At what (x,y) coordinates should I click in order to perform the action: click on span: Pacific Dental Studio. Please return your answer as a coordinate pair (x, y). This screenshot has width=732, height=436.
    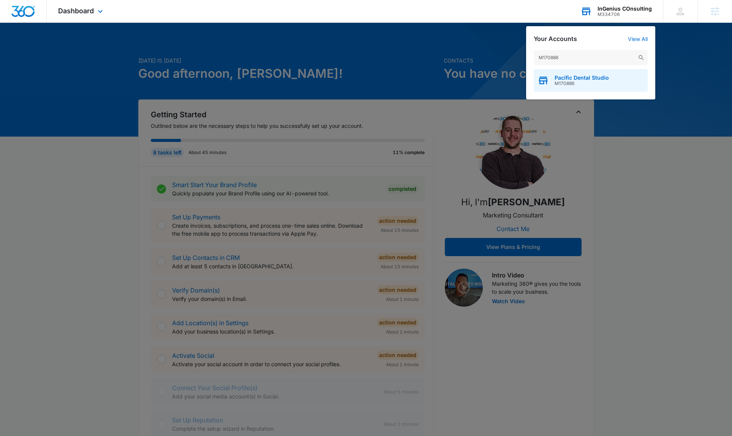
    Looking at the image, I should click on (582, 78).